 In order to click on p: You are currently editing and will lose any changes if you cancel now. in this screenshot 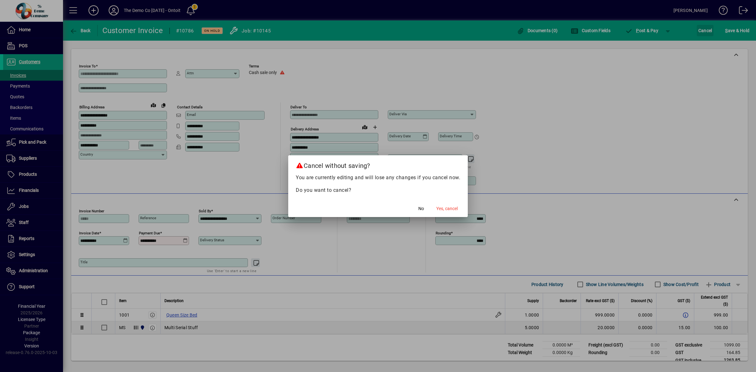, I will do `click(378, 178)`.